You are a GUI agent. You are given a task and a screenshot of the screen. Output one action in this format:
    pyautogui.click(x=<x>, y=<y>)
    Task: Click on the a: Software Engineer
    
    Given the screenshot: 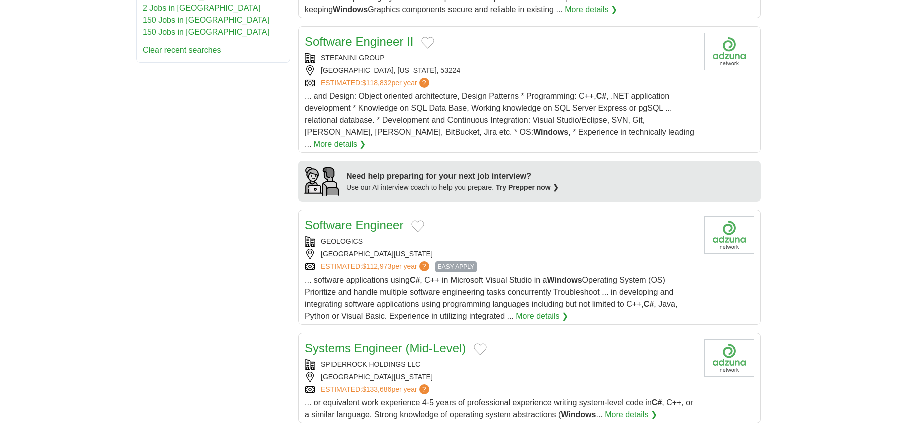 What is the action you would take?
    pyautogui.click(x=354, y=225)
    